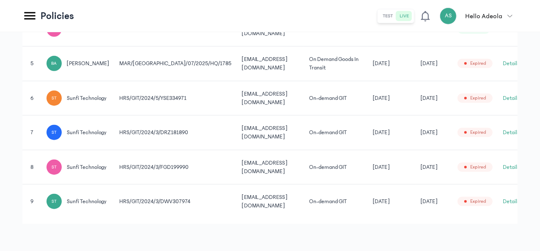  What do you see at coordinates (484, 16) in the screenshot?
I see `p: Hello Adeola` at bounding box center [484, 16].